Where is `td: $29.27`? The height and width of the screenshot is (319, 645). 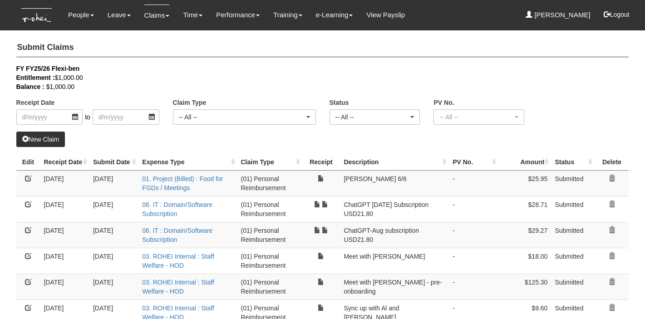 td: $29.27 is located at coordinates (525, 235).